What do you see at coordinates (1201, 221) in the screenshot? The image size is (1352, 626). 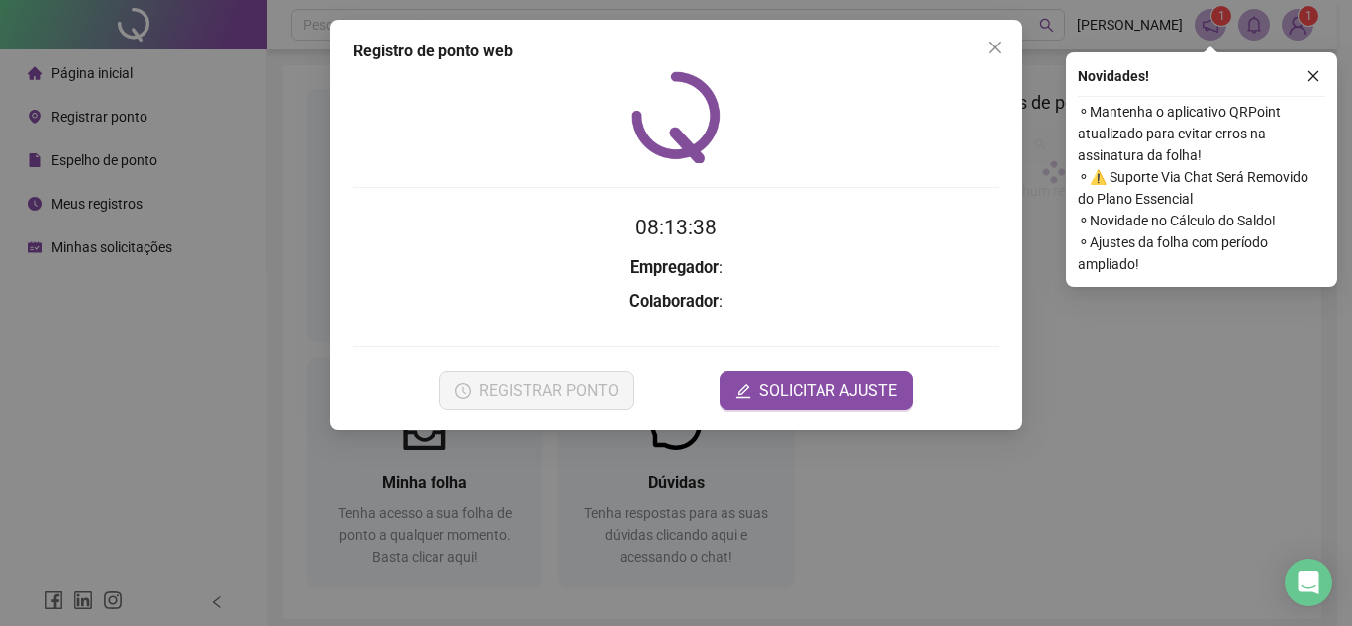 I see `span: ⚬ Novidade no Cálculo do Saldo!` at bounding box center [1201, 221].